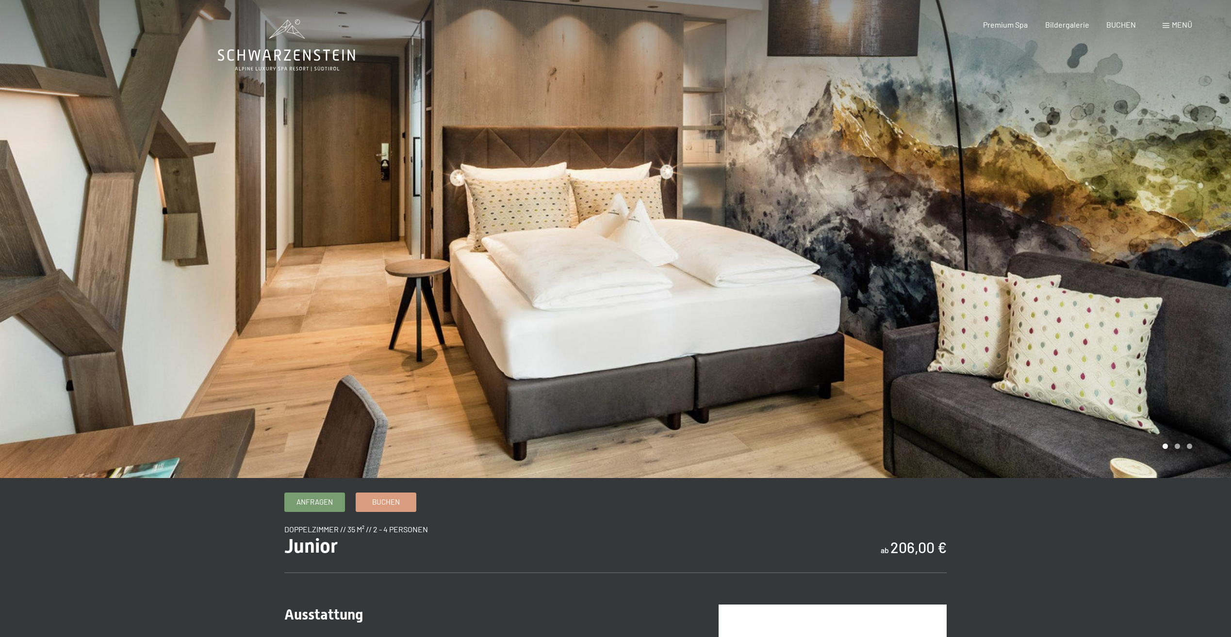  I want to click on a: Premium Spa, so click(1005, 24).